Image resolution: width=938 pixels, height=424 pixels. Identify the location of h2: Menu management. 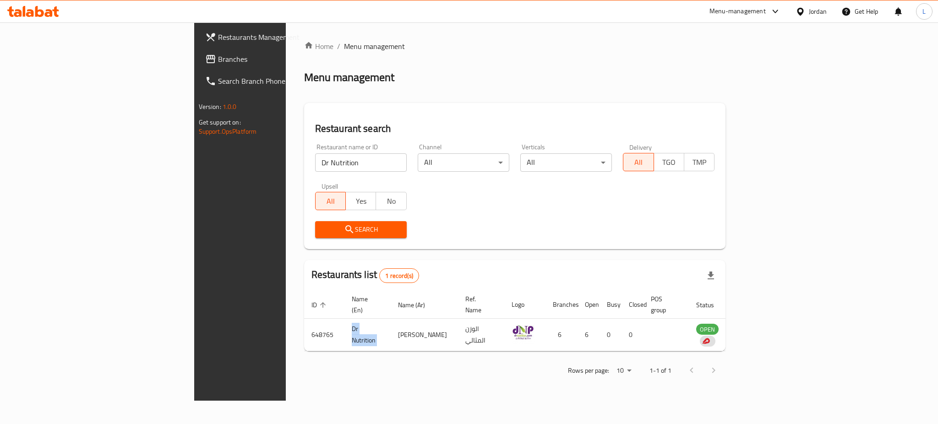
(349, 77).